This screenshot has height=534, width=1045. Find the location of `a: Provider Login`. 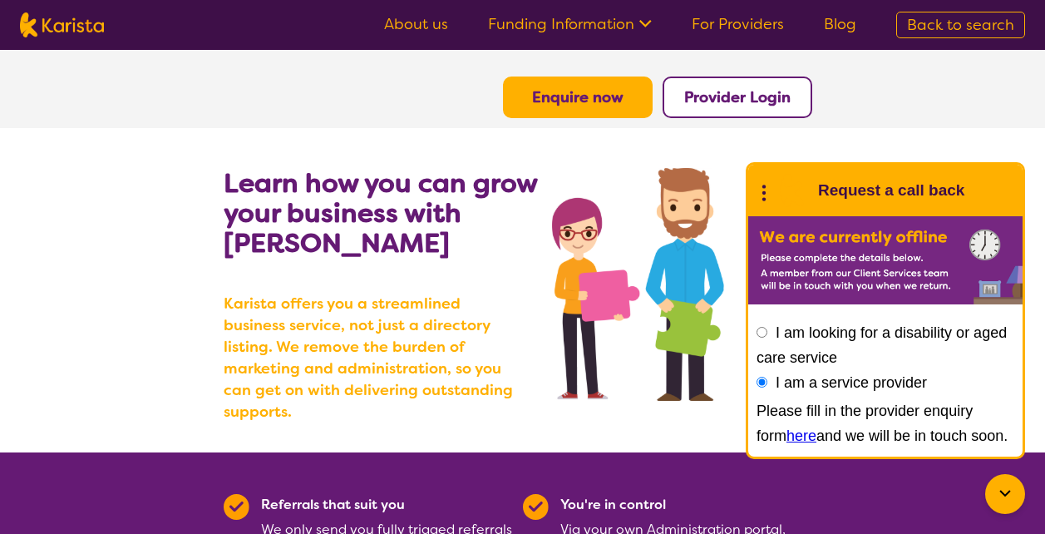

a: Provider Login is located at coordinates (737, 97).